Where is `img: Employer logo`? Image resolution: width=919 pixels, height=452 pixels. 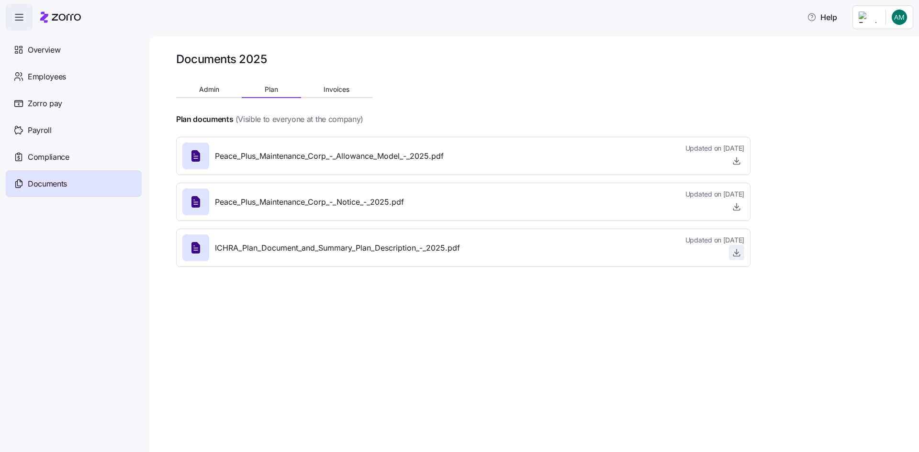
img: Employer logo is located at coordinates (868, 17).